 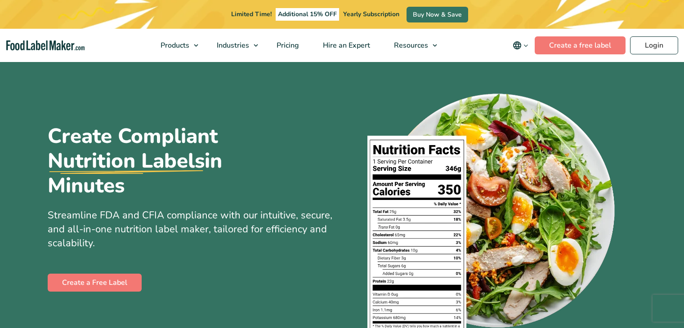 I want to click on span: Industries, so click(x=232, y=45).